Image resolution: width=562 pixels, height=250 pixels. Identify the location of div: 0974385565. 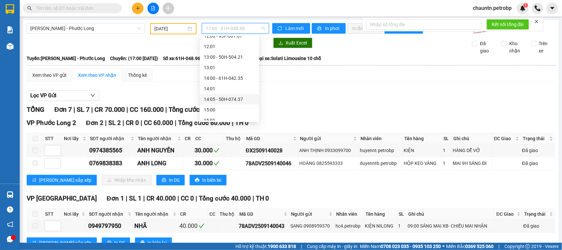
(112, 150).